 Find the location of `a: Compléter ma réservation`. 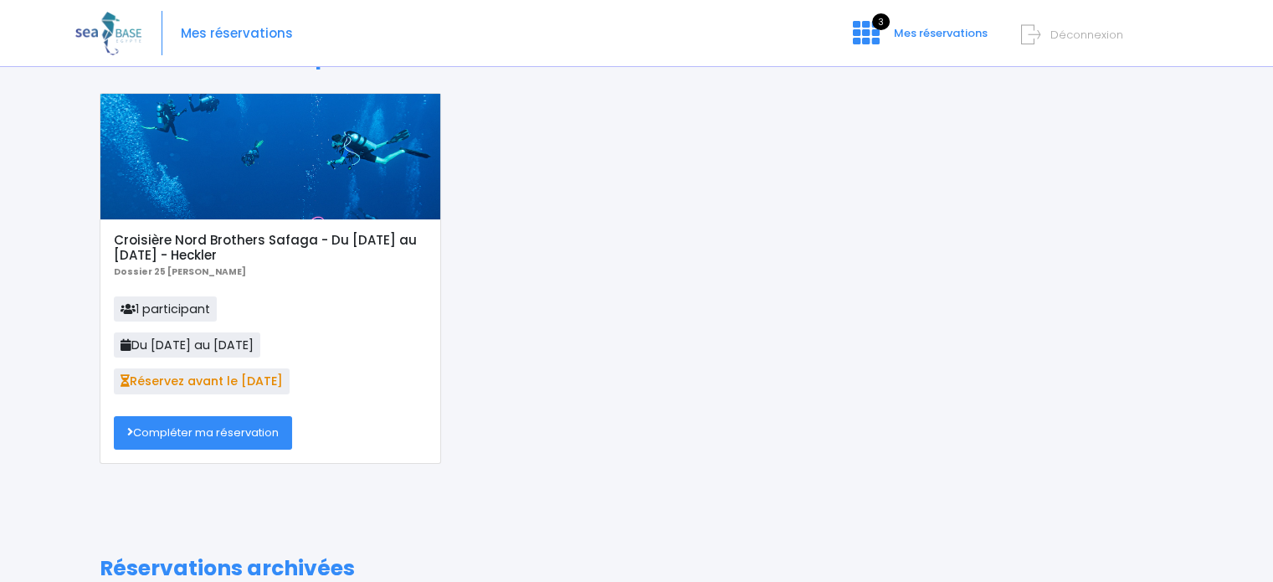

a: Compléter ma réservation is located at coordinates (203, 433).